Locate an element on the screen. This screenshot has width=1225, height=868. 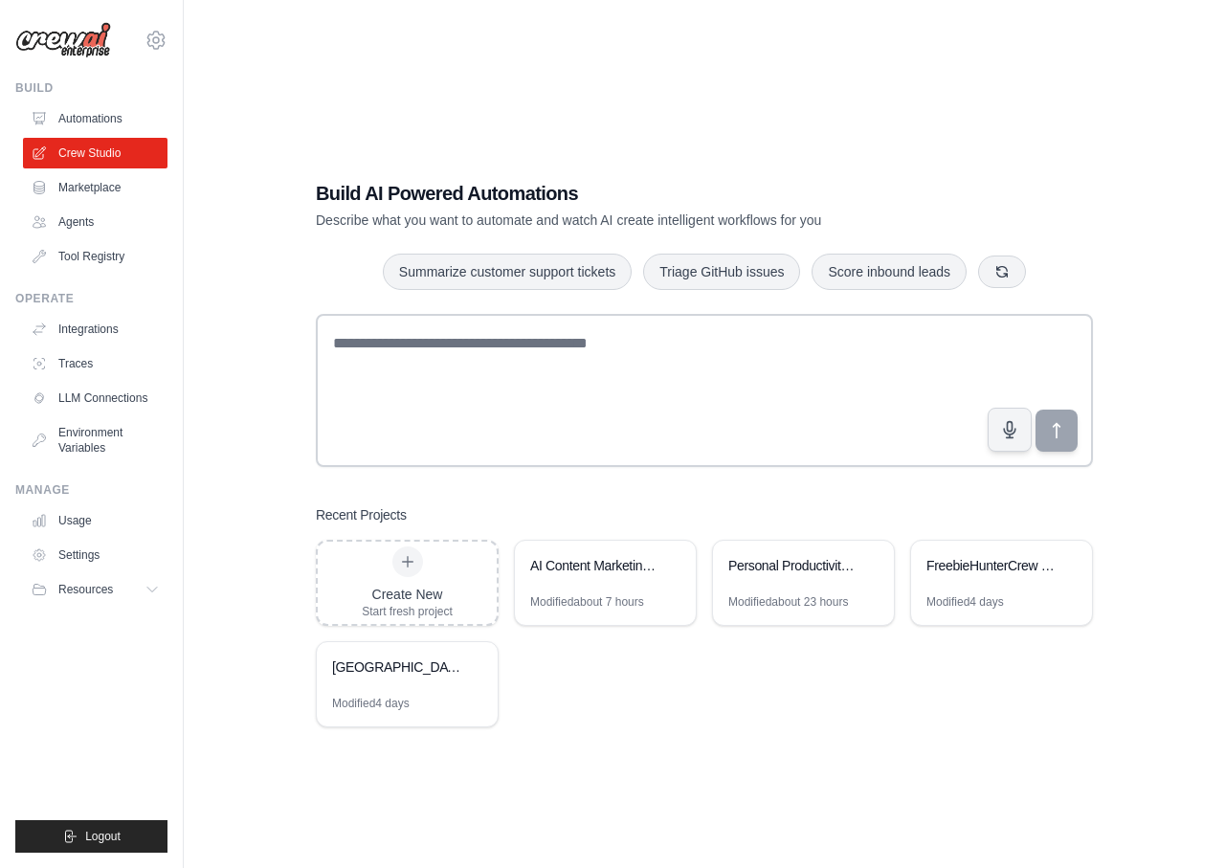
a: LLM Connections is located at coordinates (95, 398).